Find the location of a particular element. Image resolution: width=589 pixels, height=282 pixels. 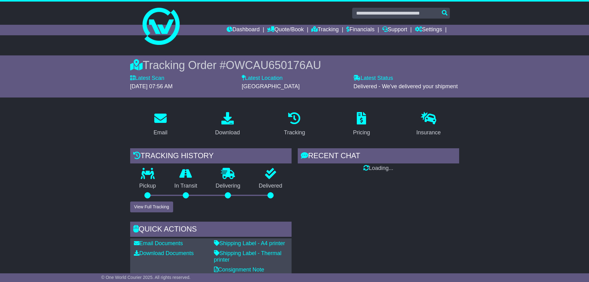

a: Download Documents is located at coordinates (164, 253).